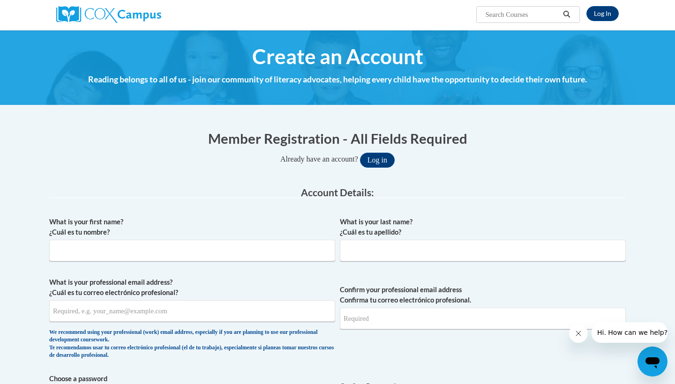 This screenshot has height=384, width=675. Describe the element at coordinates (566, 15) in the screenshot. I see `button: Search` at that location.